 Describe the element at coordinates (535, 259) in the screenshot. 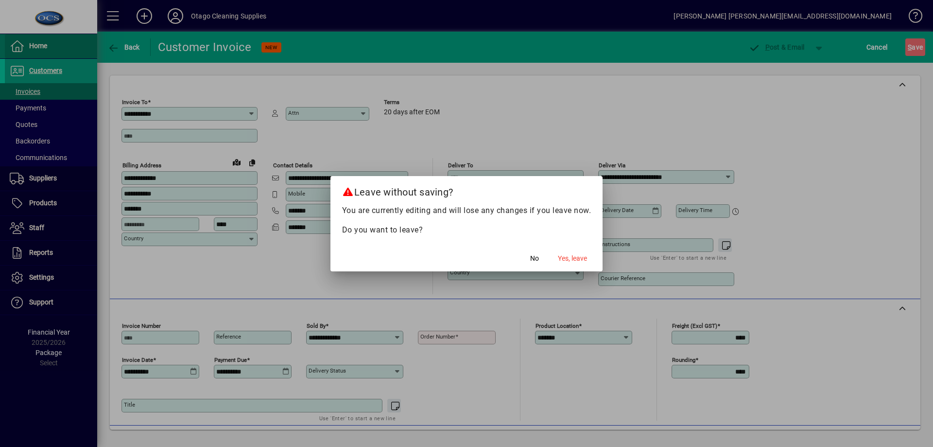

I see `button: No` at that location.